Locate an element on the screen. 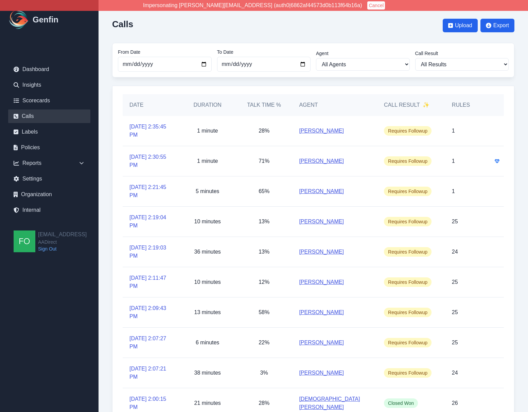  a: Labels is located at coordinates (49, 132).